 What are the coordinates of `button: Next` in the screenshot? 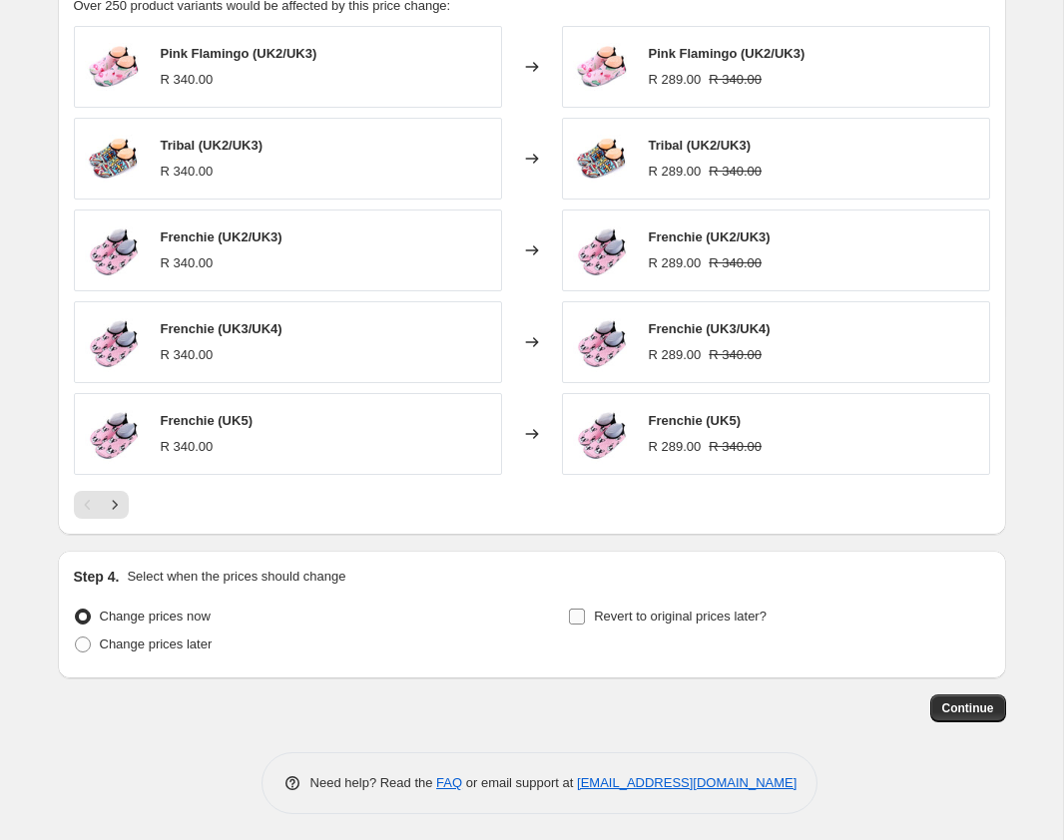 It's located at (115, 505).